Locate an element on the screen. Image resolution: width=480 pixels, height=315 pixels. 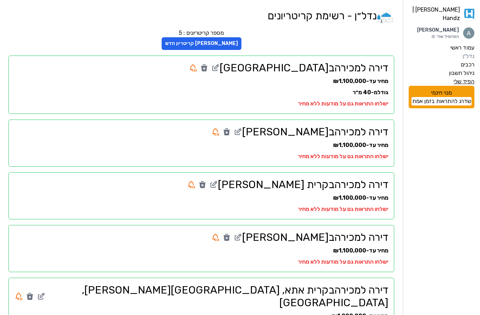
label: ניהול חשבון is located at coordinates (461, 73).